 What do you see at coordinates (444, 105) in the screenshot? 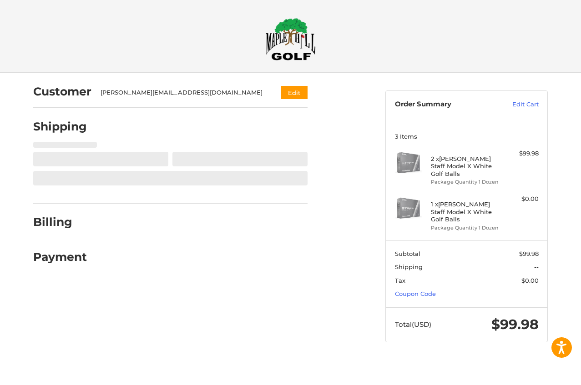
I see `h3: Order Summary` at bounding box center [444, 105].